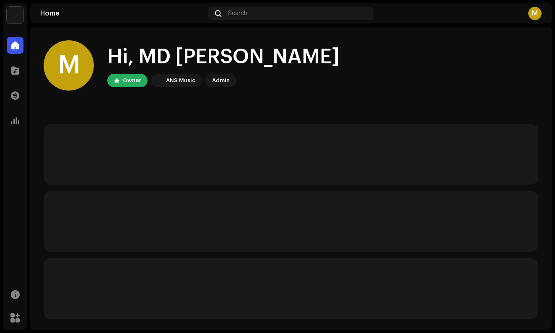 The height and width of the screenshot is (333, 555). I want to click on div: Owner, so click(132, 81).